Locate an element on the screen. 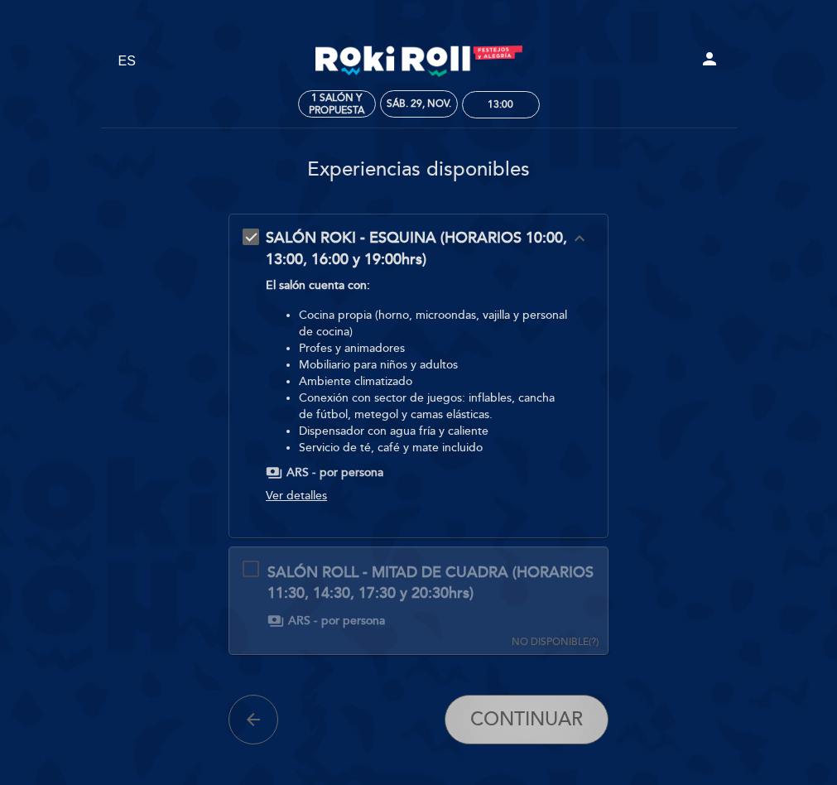 This screenshot has height=785, width=837. span: Experiencias disponibles is located at coordinates (418, 169).